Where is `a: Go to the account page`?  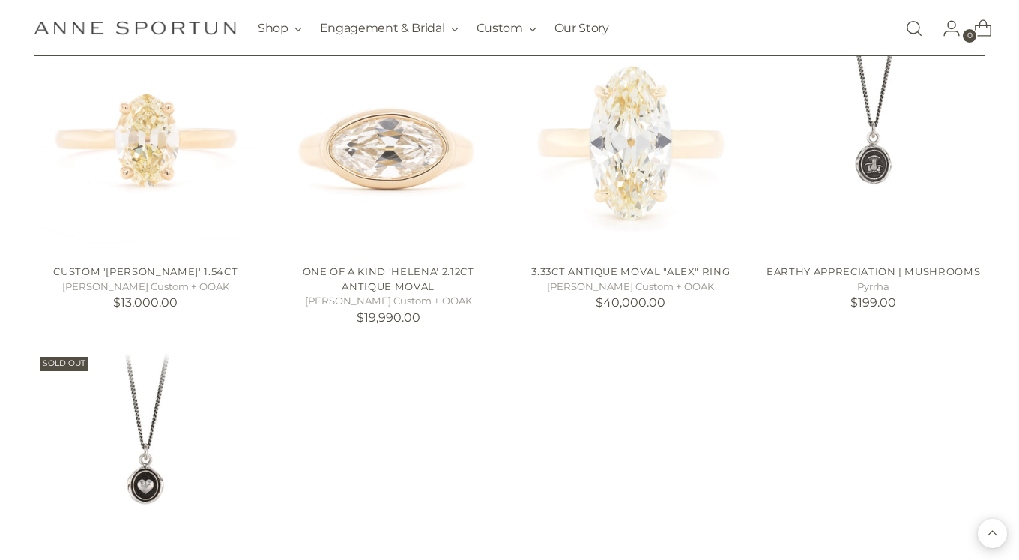 a: Go to the account page is located at coordinates (946, 28).